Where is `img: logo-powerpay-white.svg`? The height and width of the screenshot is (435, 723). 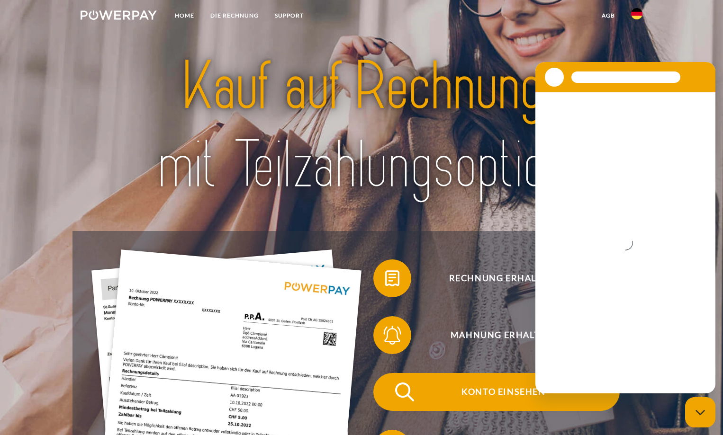 img: logo-powerpay-white.svg is located at coordinates (118, 15).